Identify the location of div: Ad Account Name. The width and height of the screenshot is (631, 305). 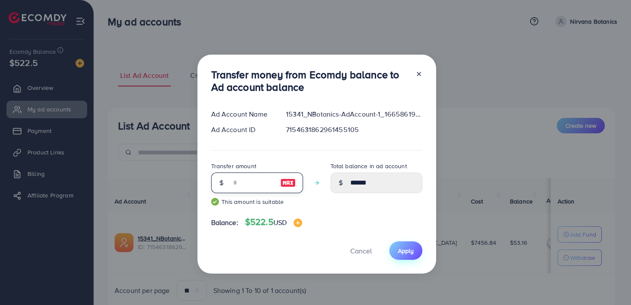
(242, 114).